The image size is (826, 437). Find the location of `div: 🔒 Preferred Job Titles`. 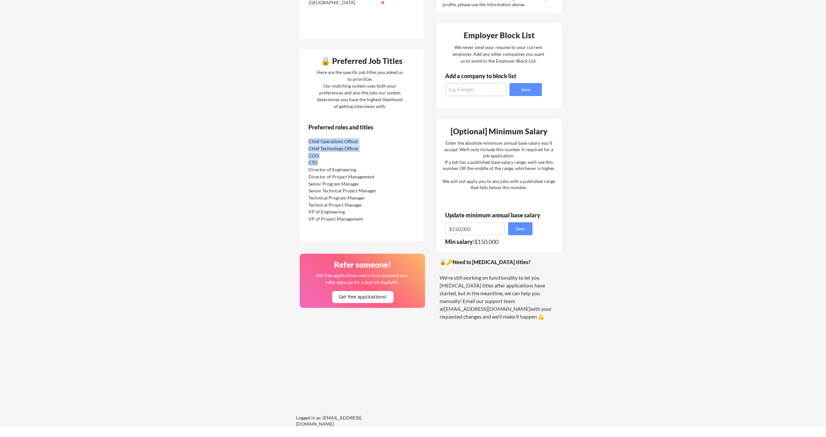

div: 🔒 Preferred Job Titles is located at coordinates (362, 61).